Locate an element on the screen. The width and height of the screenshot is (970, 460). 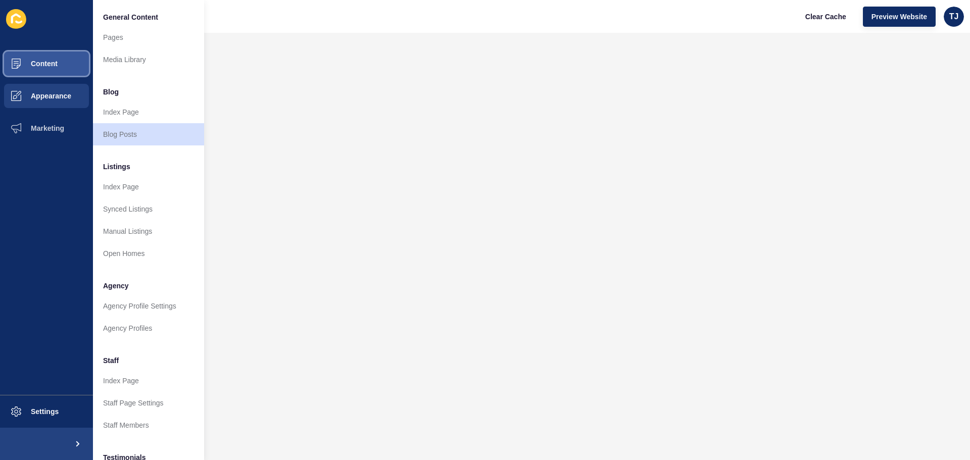
a: Agency Profiles is located at coordinates (149, 328).